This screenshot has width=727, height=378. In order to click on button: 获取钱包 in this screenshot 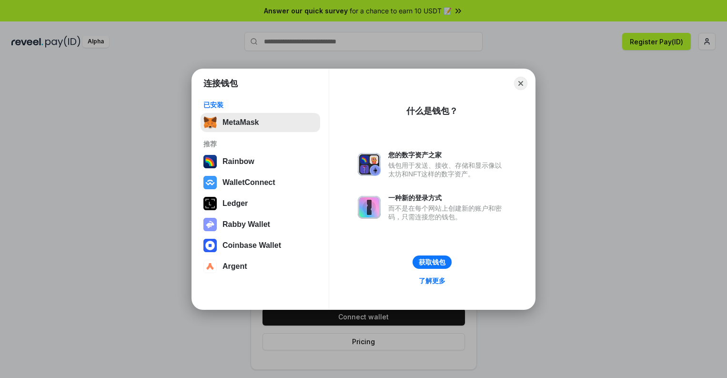, I will do `click(432, 262)`.